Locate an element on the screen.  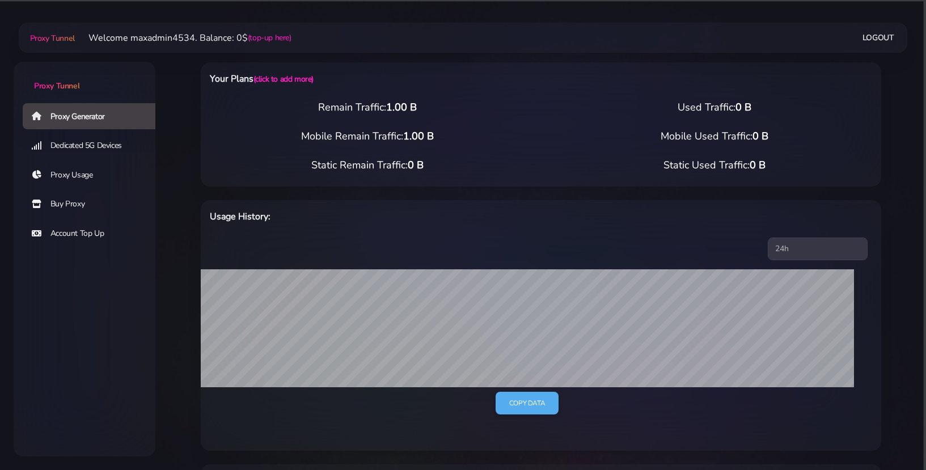
a: Buy Proxy is located at coordinates (94, 204).